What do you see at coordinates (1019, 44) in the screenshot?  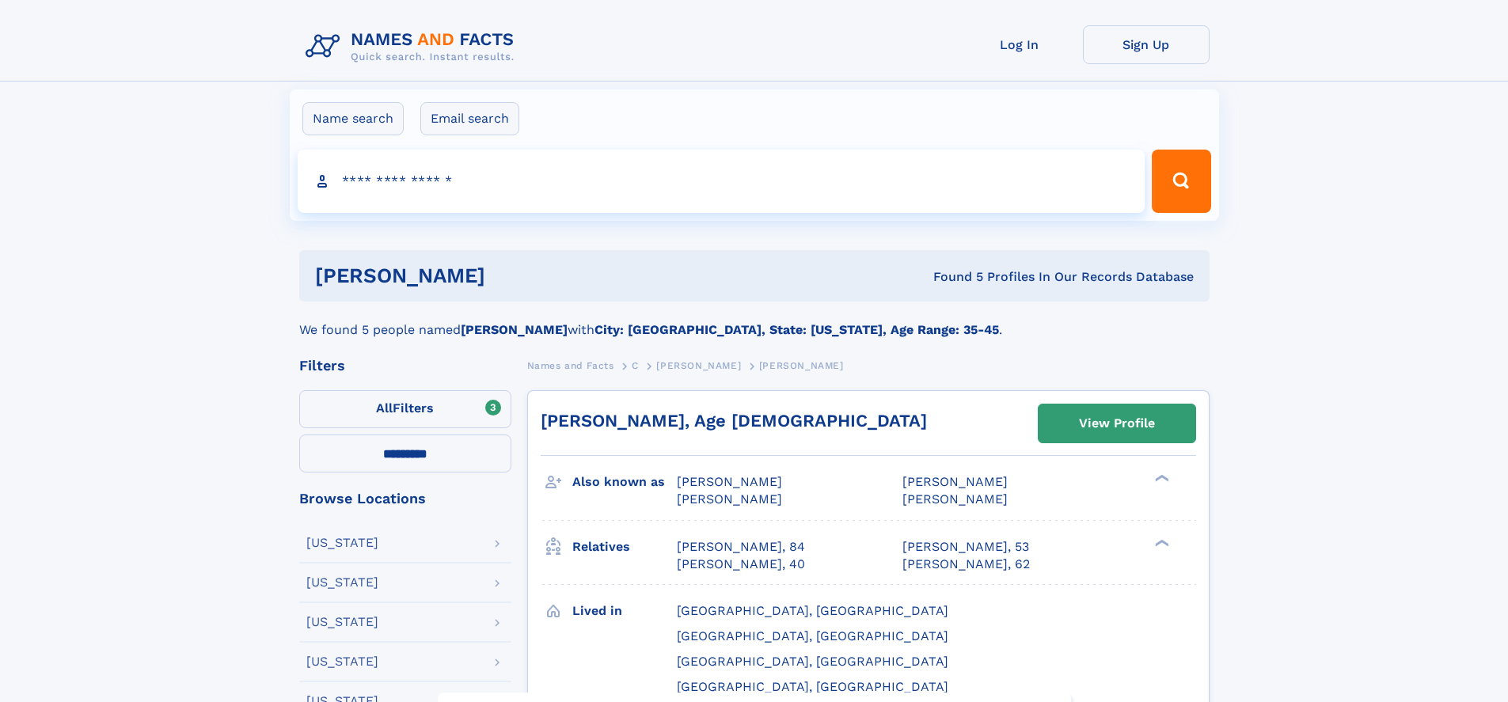 I see `a: Log In` at bounding box center [1019, 44].